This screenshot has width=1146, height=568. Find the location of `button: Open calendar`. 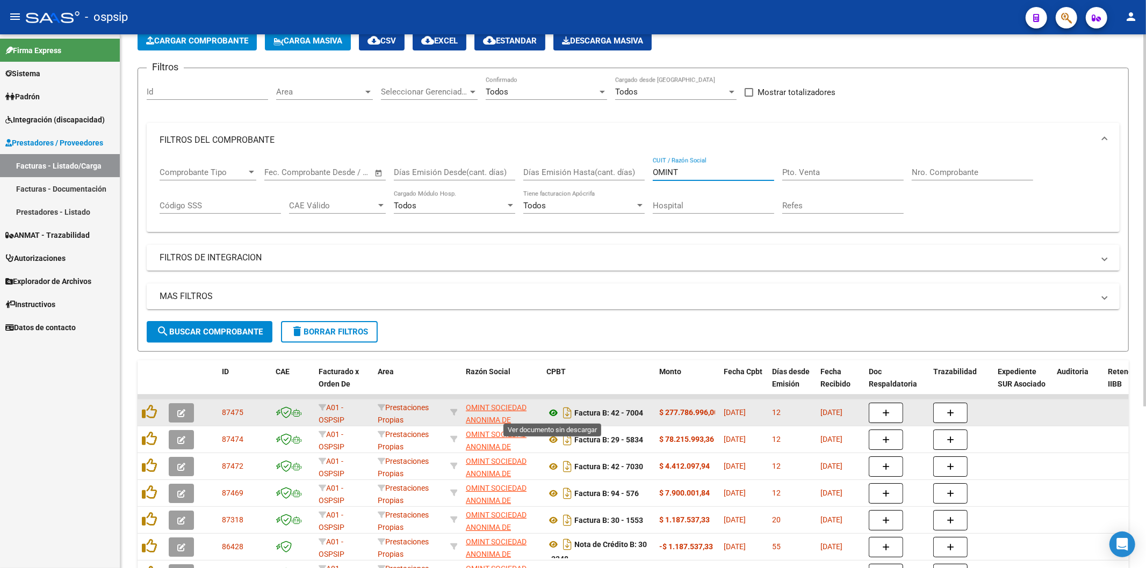

button: Open calendar is located at coordinates (379, 173).